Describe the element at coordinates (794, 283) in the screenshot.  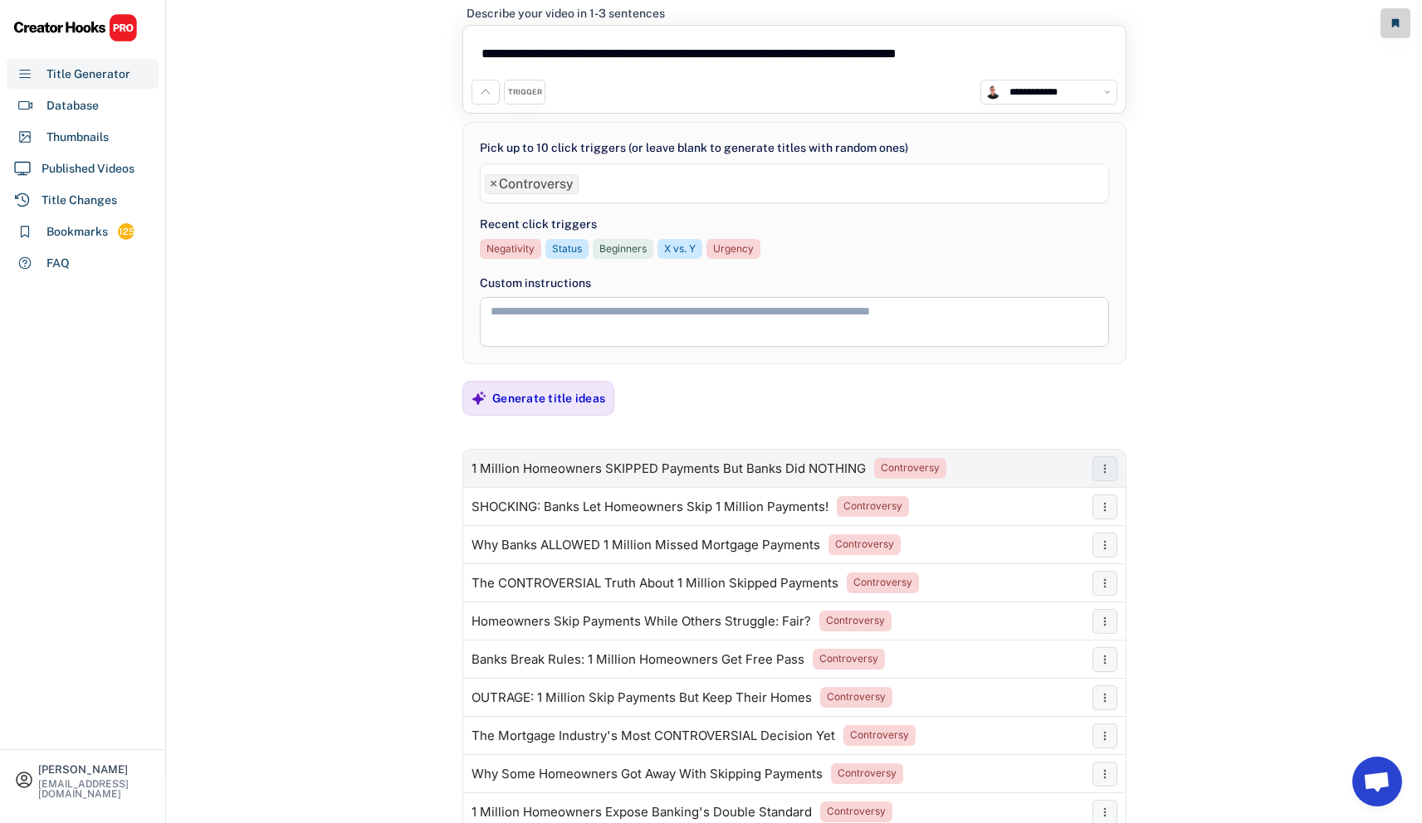
I see `div: Custom instructions` at that location.